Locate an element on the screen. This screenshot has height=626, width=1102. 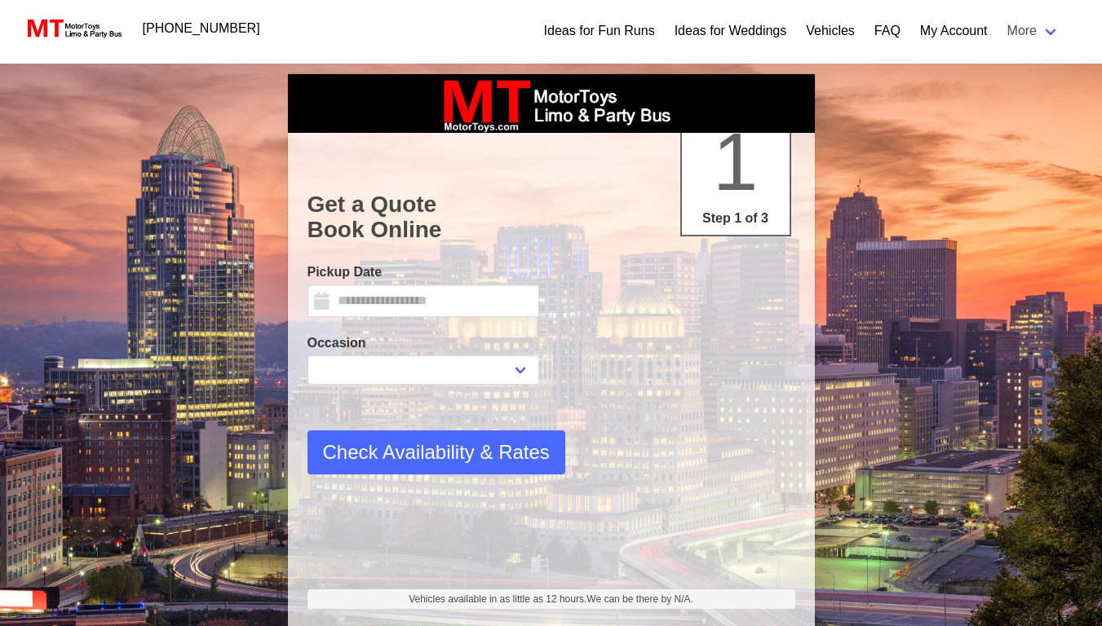
button: Check Availability & Rates is located at coordinates (436, 453).